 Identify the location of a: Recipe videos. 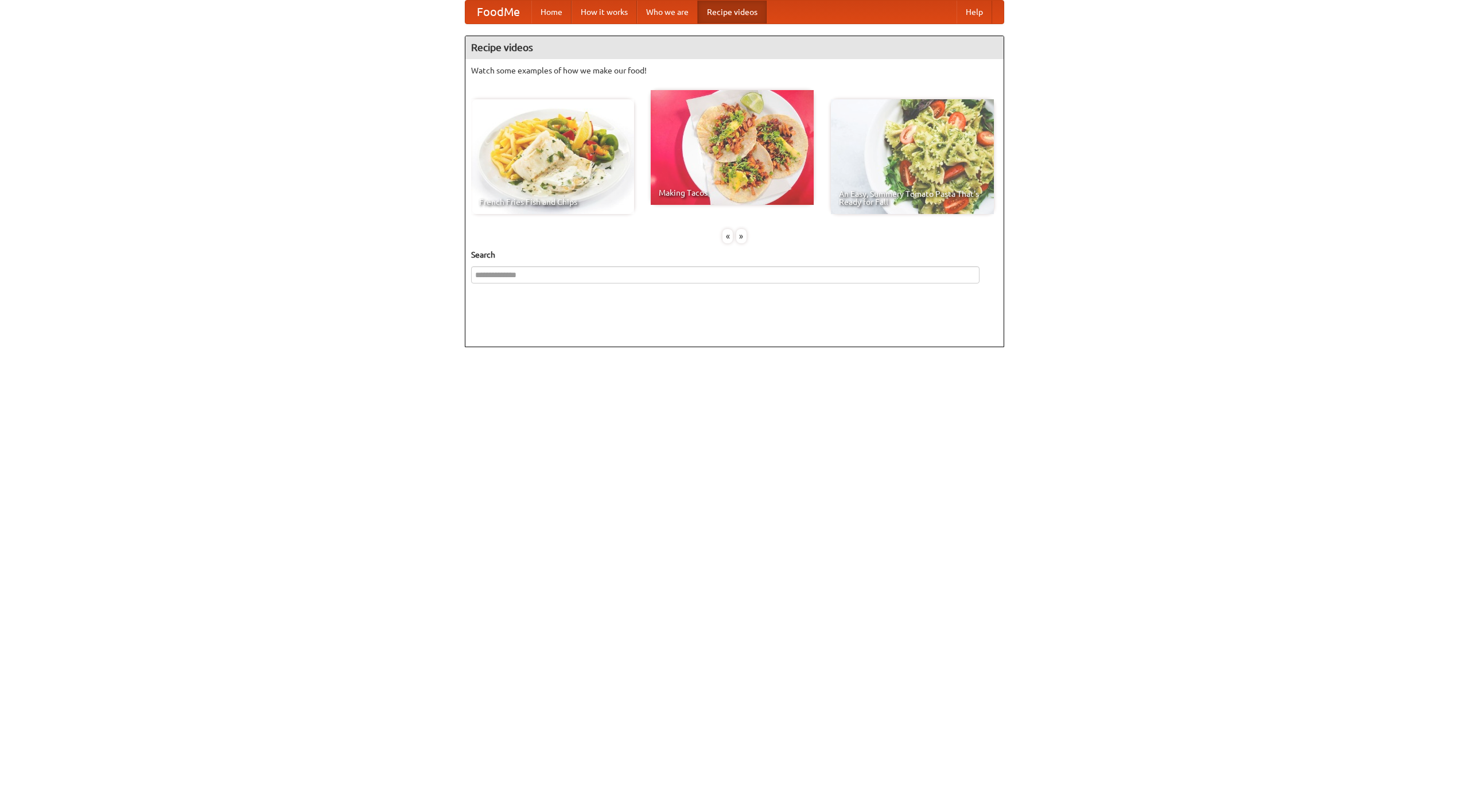
(732, 12).